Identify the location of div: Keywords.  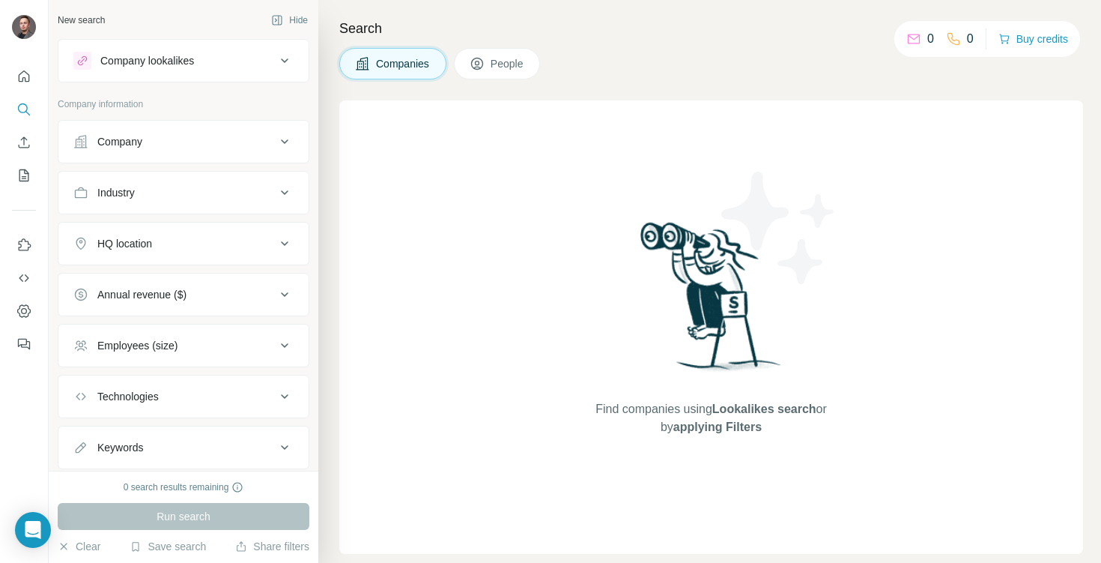
(120, 447).